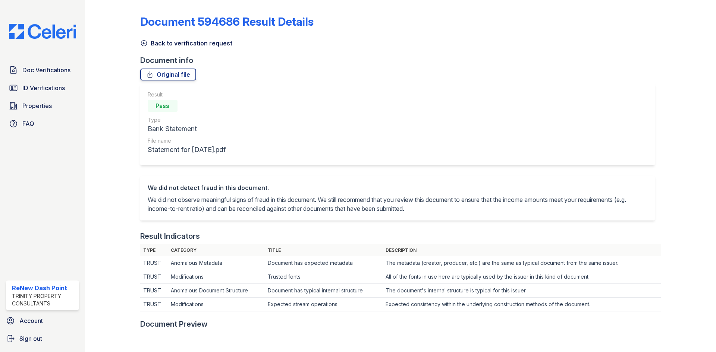 This screenshot has height=352, width=716. Describe the element at coordinates (522, 291) in the screenshot. I see `td: The document's internal structure is typical for this issuer.` at that location.